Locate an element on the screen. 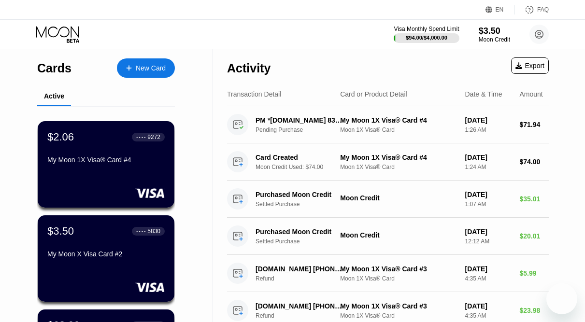  div: Transaction Detail is located at coordinates (254, 94).